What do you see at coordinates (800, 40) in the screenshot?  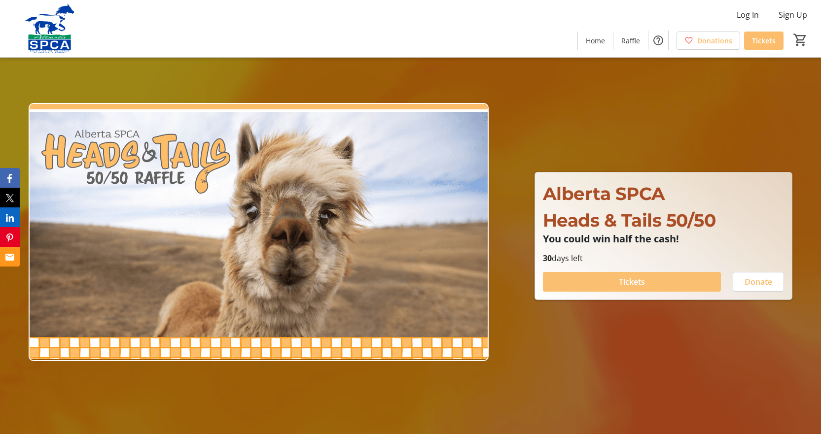 I see `button: Cart` at bounding box center [800, 40].